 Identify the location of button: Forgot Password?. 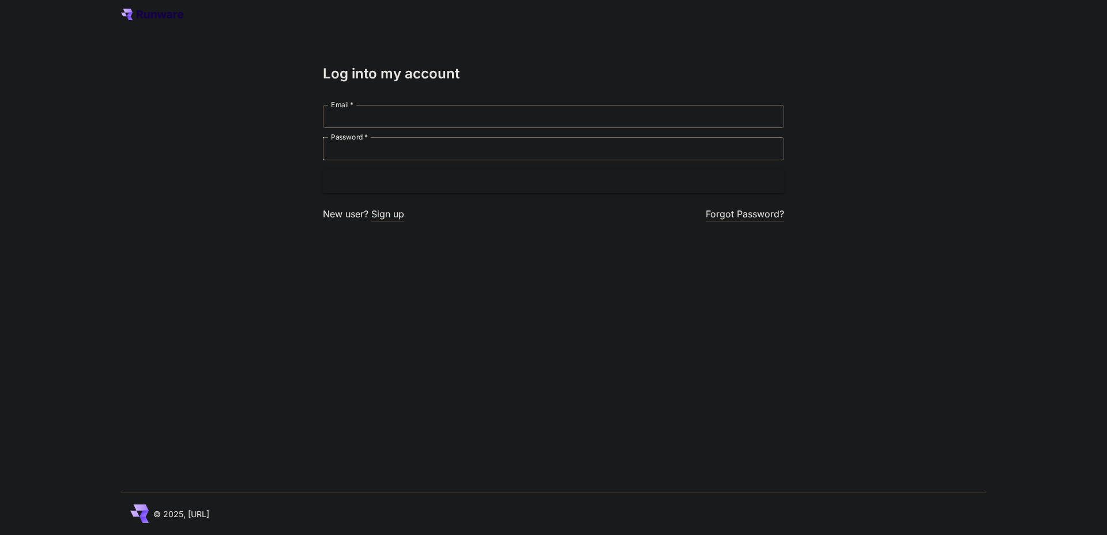
(745, 214).